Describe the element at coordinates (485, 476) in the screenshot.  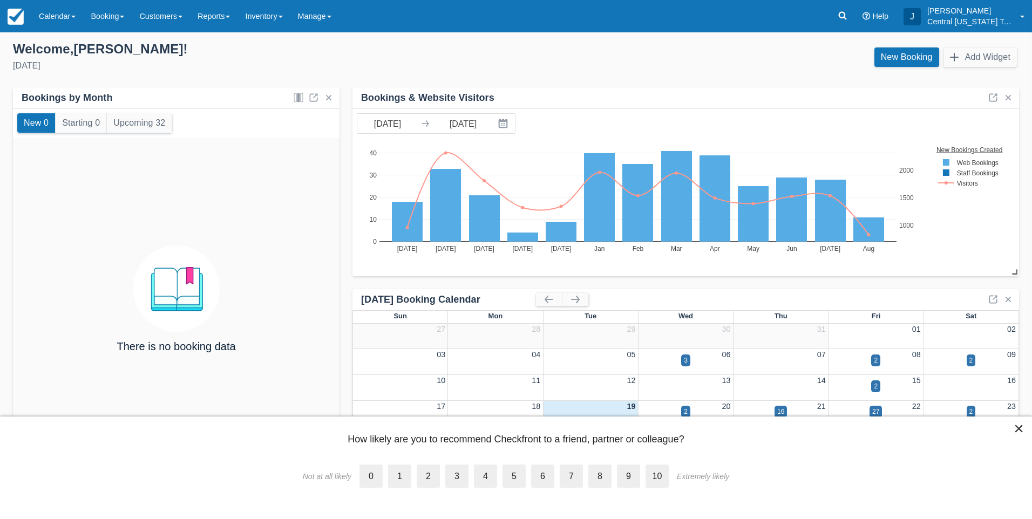
I see `label: 4` at that location.